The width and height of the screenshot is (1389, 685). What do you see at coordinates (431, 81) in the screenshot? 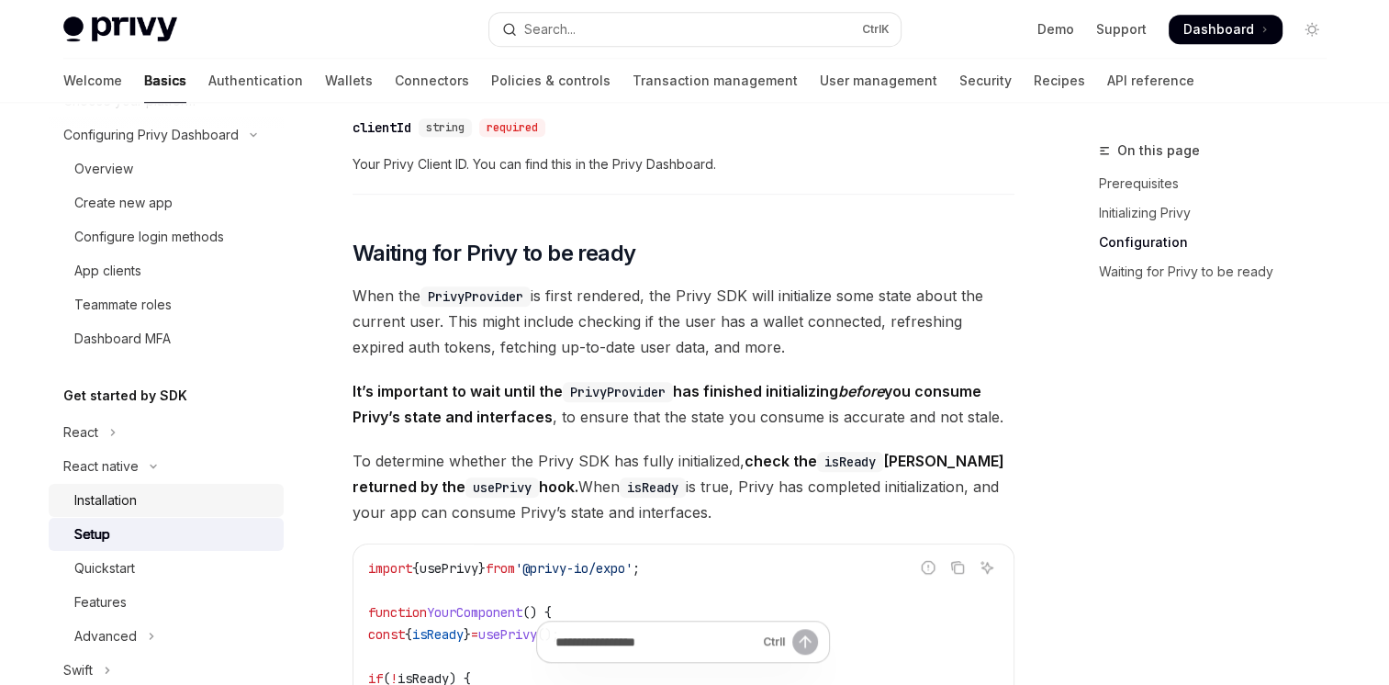
I see `a: Connectors` at bounding box center [431, 81].